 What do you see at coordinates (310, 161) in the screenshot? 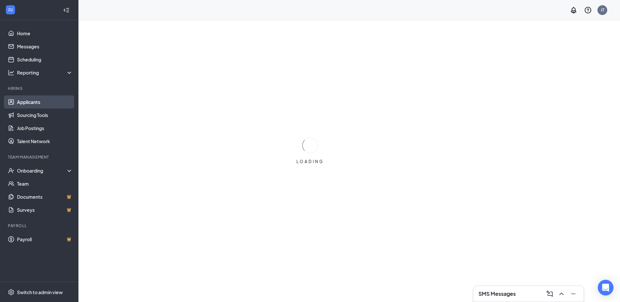
I see `div: LOADING` at bounding box center [310, 161].